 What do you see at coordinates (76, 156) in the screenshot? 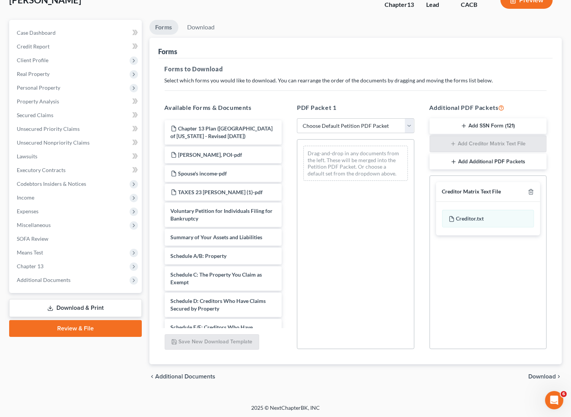
I see `a: Lawsuits` at bounding box center [76, 156].